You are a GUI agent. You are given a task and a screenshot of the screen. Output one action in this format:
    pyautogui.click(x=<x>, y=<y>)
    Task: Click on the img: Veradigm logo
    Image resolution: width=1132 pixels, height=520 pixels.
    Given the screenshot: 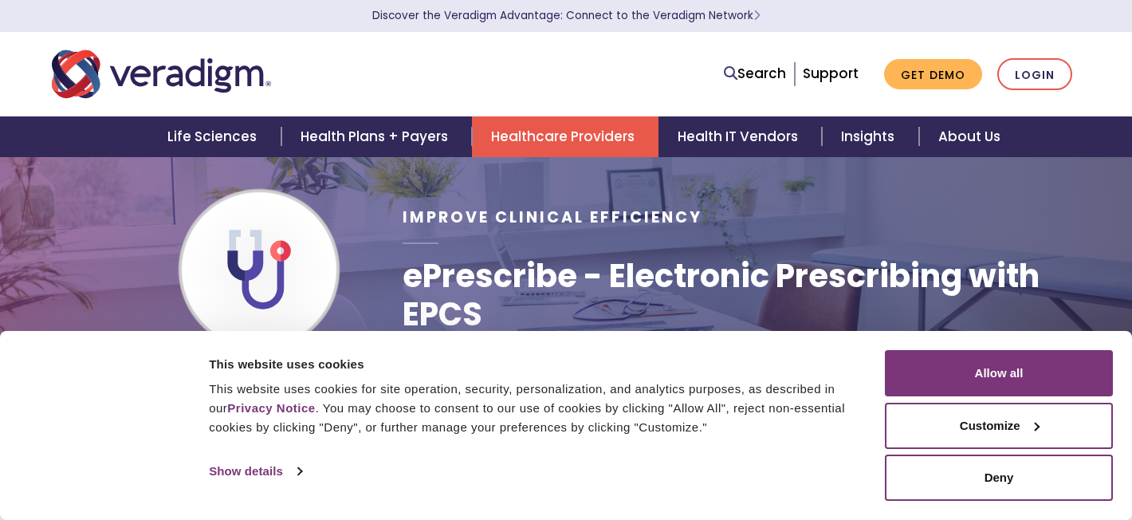 What is the action you would take?
    pyautogui.click(x=161, y=74)
    